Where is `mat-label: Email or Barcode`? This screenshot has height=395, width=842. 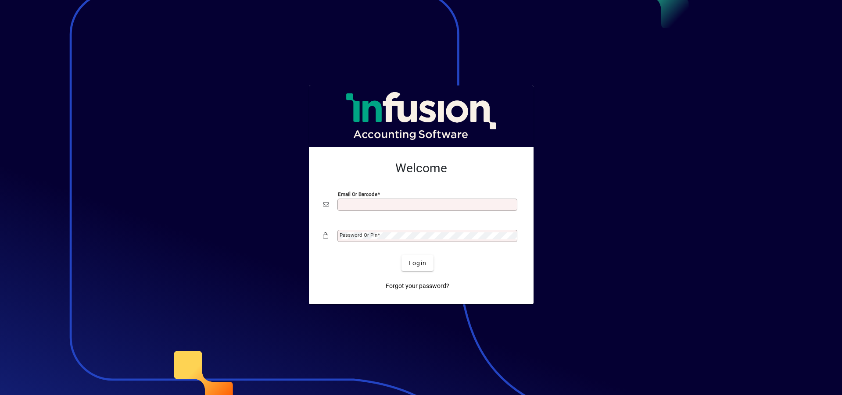 mat-label: Email or Barcode is located at coordinates (358, 194).